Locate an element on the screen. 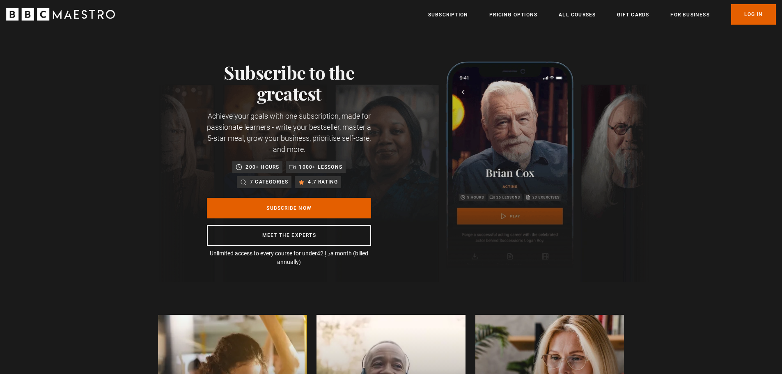 The width and height of the screenshot is (782, 374). a: Gift Cards is located at coordinates (633, 15).